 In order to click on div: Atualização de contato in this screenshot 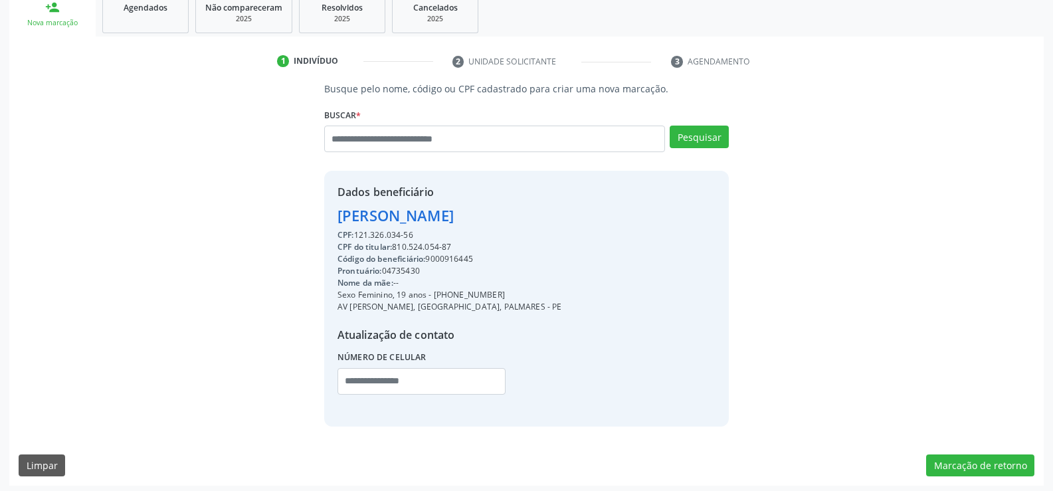, I will do `click(450, 335)`.